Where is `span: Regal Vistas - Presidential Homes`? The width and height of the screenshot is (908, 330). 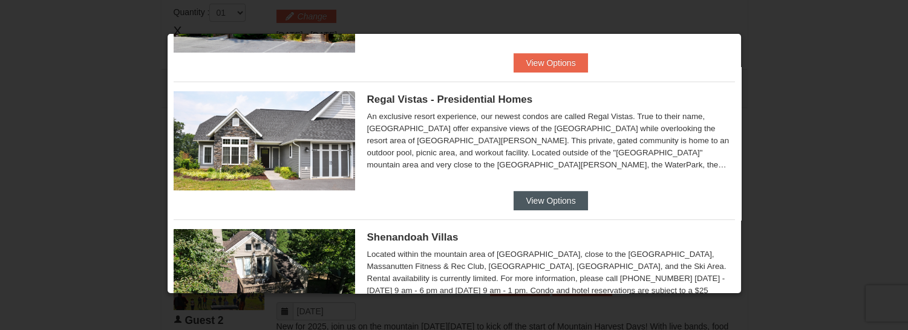
span: Regal Vistas - Presidential Homes is located at coordinates (450, 99).